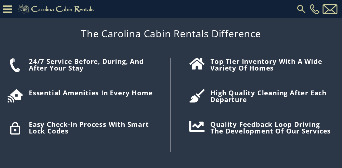  Describe the element at coordinates (272, 96) in the screenshot. I see `h5: High quality cleaning after each departure` at that location.